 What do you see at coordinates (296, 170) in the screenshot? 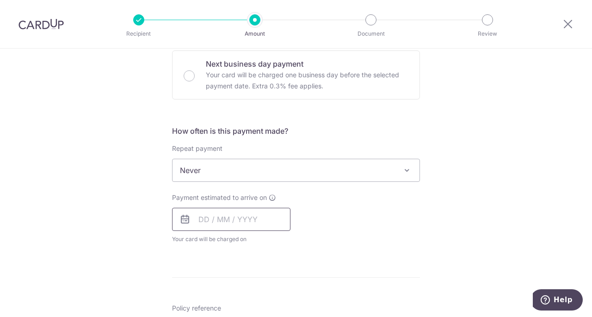
I see `span: Never` at bounding box center [296, 170].